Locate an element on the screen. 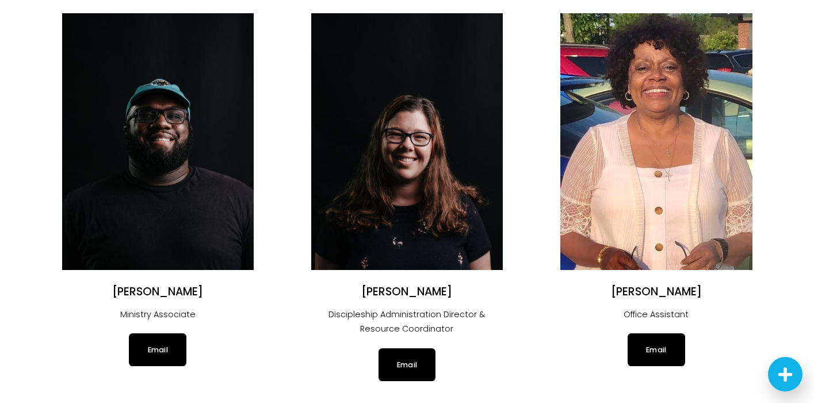 The image size is (814, 403). p: Office Assistant is located at coordinates (656, 315).